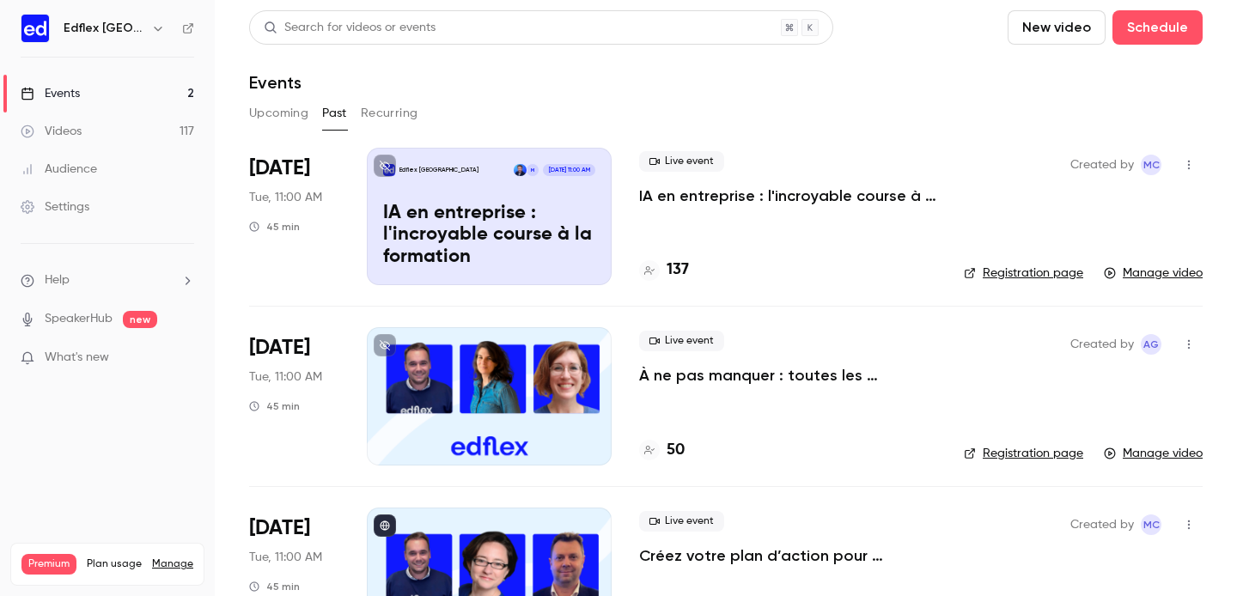 This screenshot has width=1237, height=596. Describe the element at coordinates (1151, 345) in the screenshot. I see `span: Anne Sophie Gutierrez` at that location.